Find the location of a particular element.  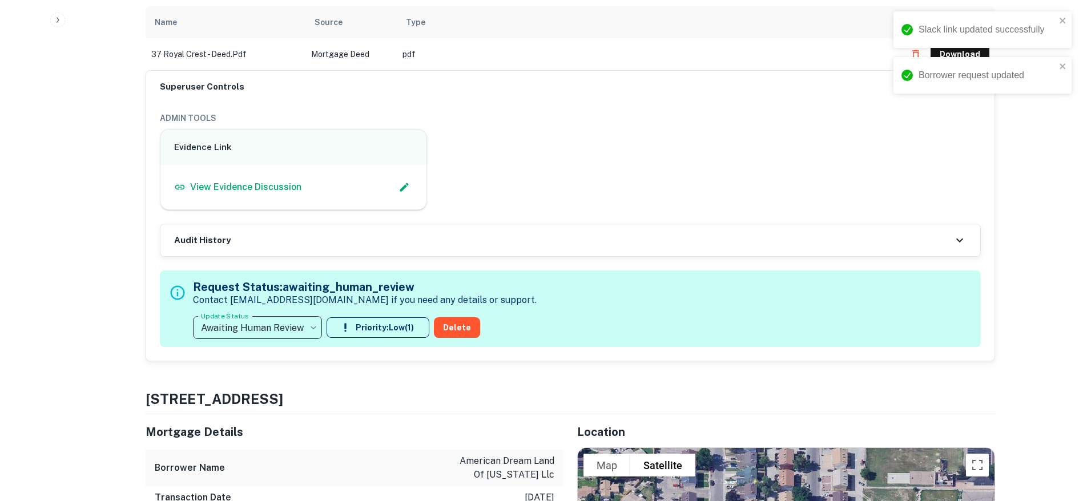

td: pdf is located at coordinates (648, 54).